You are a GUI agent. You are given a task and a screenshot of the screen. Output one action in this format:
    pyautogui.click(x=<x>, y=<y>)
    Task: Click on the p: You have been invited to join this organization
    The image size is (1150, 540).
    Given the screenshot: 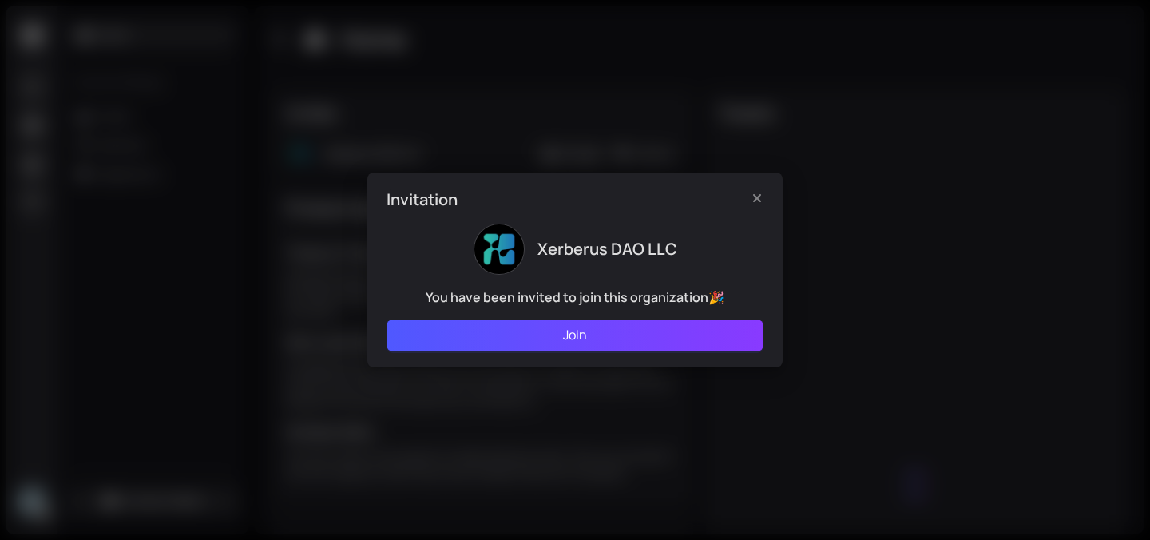 What is the action you would take?
    pyautogui.click(x=575, y=297)
    